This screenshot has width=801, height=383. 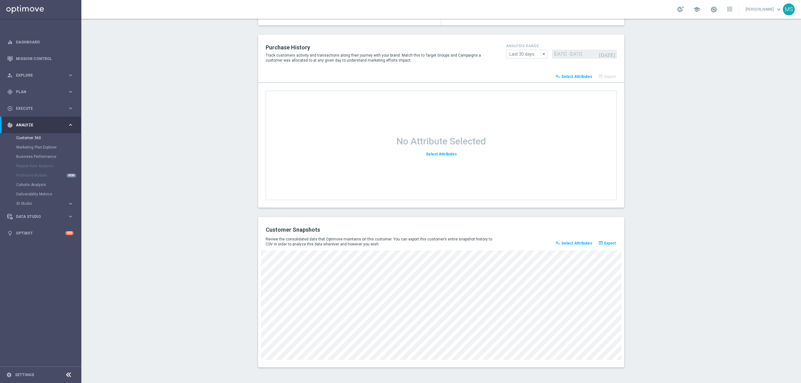 I want to click on div: BI Studio keyboard_arrow_right, so click(x=45, y=204).